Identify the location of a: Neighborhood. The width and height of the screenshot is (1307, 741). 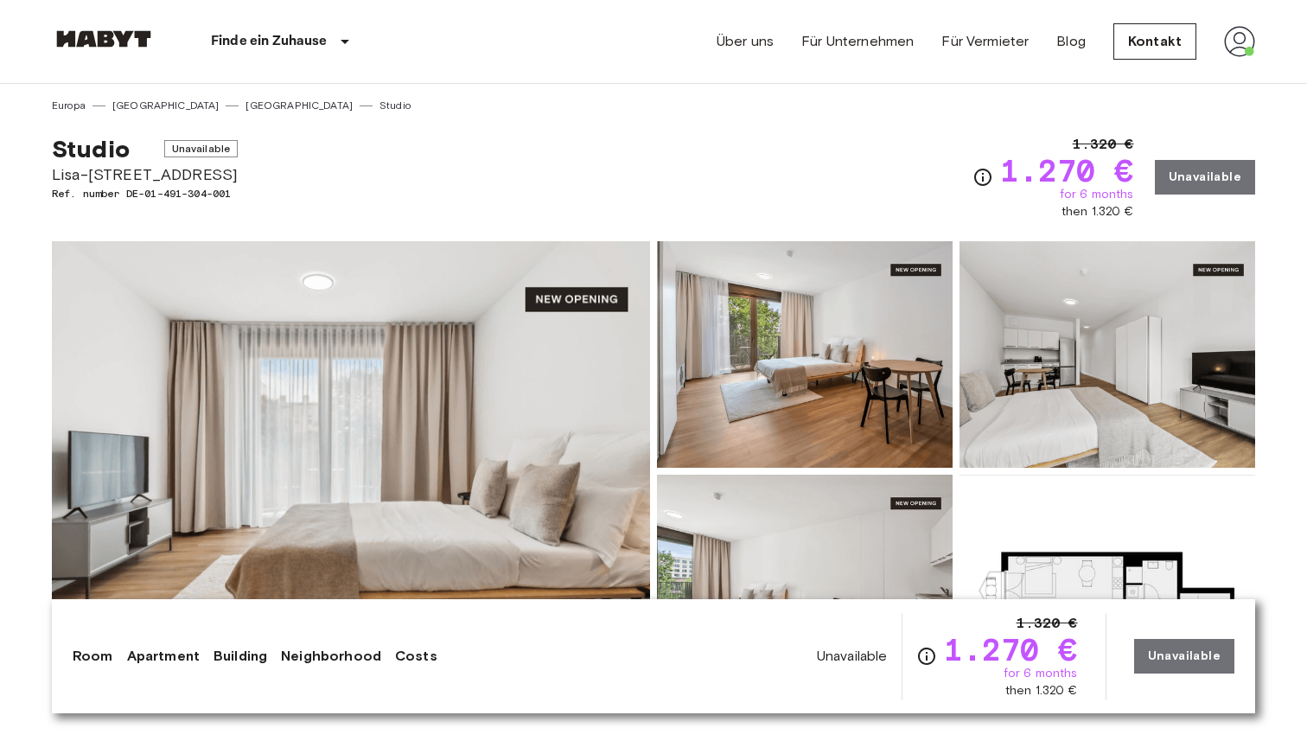
(331, 656).